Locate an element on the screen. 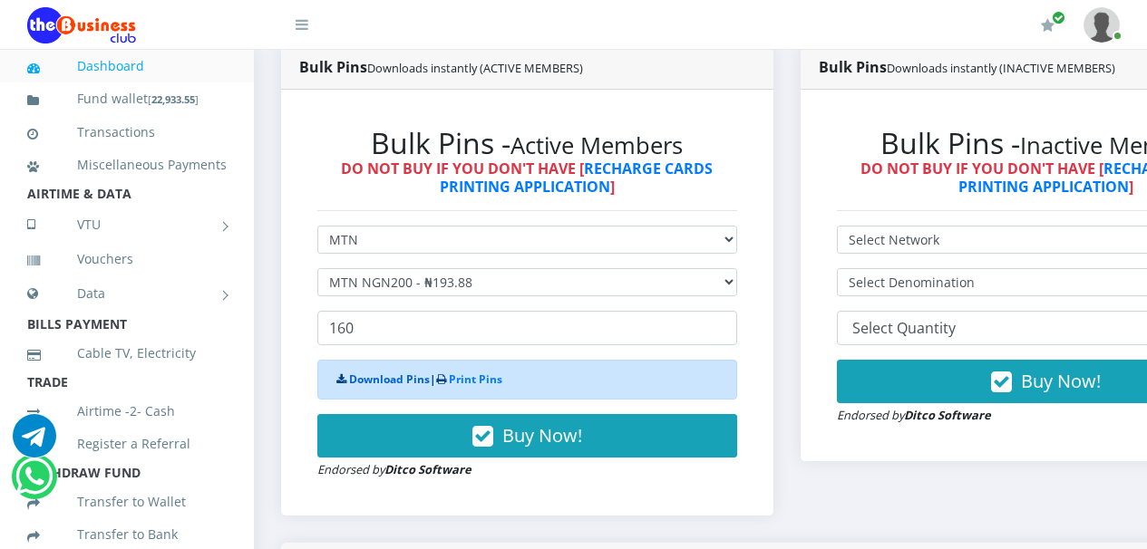  a: VTU is located at coordinates (127, 225).